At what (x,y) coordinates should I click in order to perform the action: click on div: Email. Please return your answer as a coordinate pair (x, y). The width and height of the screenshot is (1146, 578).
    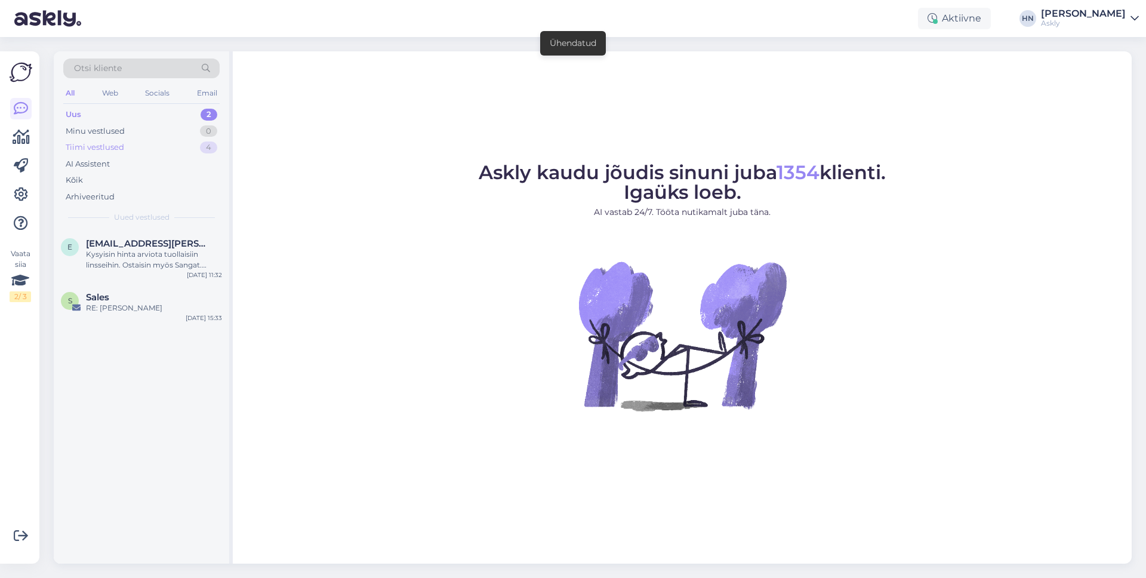
    Looking at the image, I should click on (207, 93).